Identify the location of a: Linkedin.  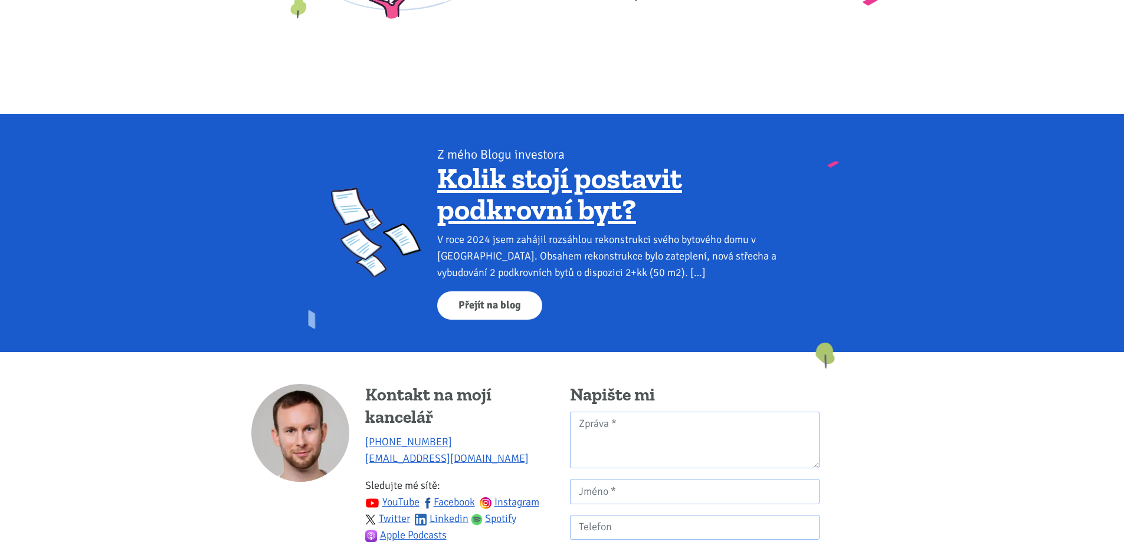
(442, 519).